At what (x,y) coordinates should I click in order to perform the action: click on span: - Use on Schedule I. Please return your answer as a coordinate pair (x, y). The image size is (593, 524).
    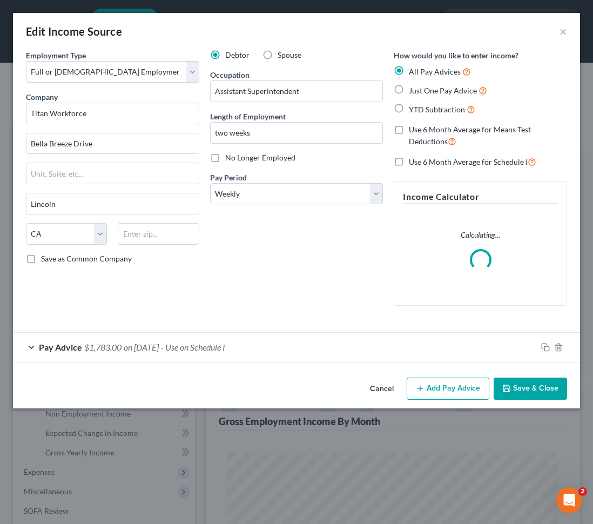
    Looking at the image, I should click on (193, 347).